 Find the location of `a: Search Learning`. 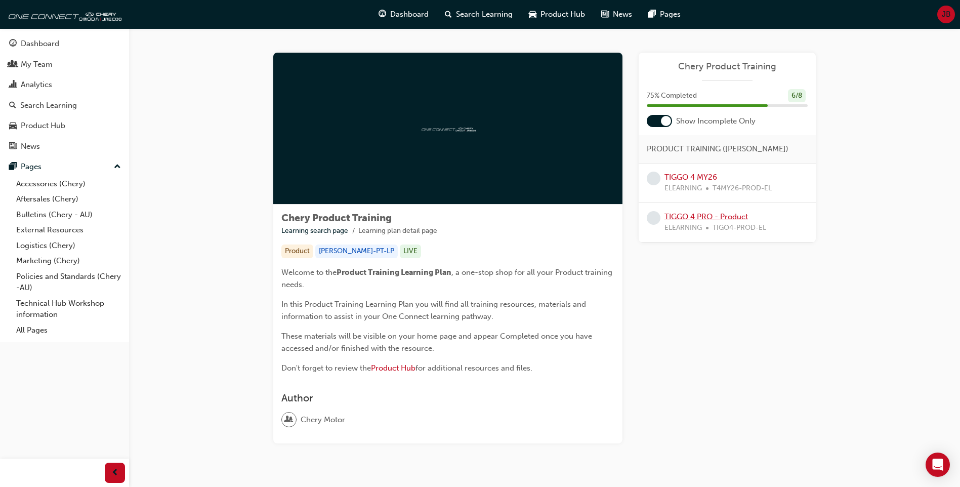

a: Search Learning is located at coordinates (64, 105).